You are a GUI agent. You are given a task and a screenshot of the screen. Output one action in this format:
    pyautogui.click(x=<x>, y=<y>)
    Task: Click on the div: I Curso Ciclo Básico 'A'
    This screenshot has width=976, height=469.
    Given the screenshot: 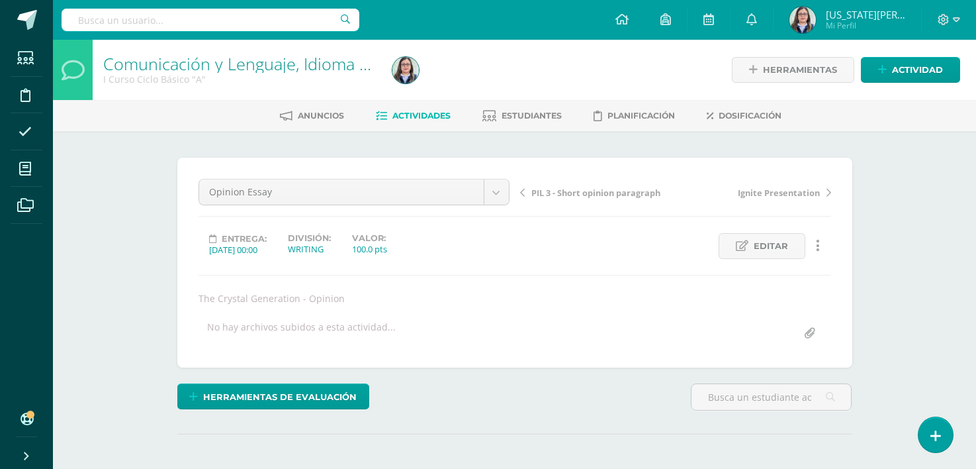 What is the action you would take?
    pyautogui.click(x=240, y=79)
    